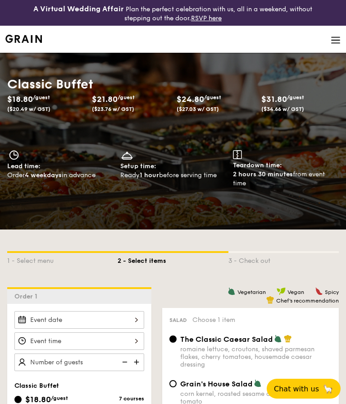  I want to click on input: The Classic Caesar Saladromaine lettuce, croutons, shaved parmesan flakes, cherry tomatoes, house..., so click(173, 339).